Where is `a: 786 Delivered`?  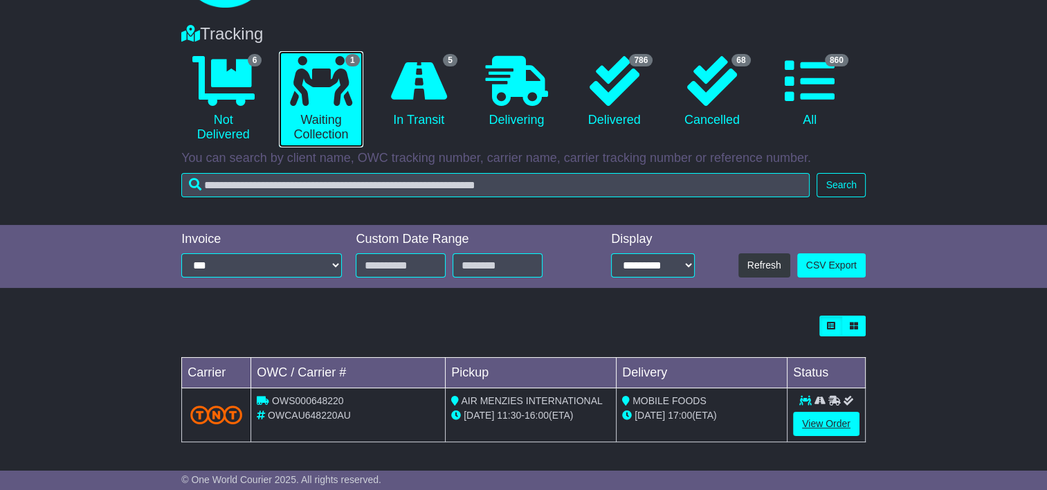
a: 786 Delivered is located at coordinates (614, 92).